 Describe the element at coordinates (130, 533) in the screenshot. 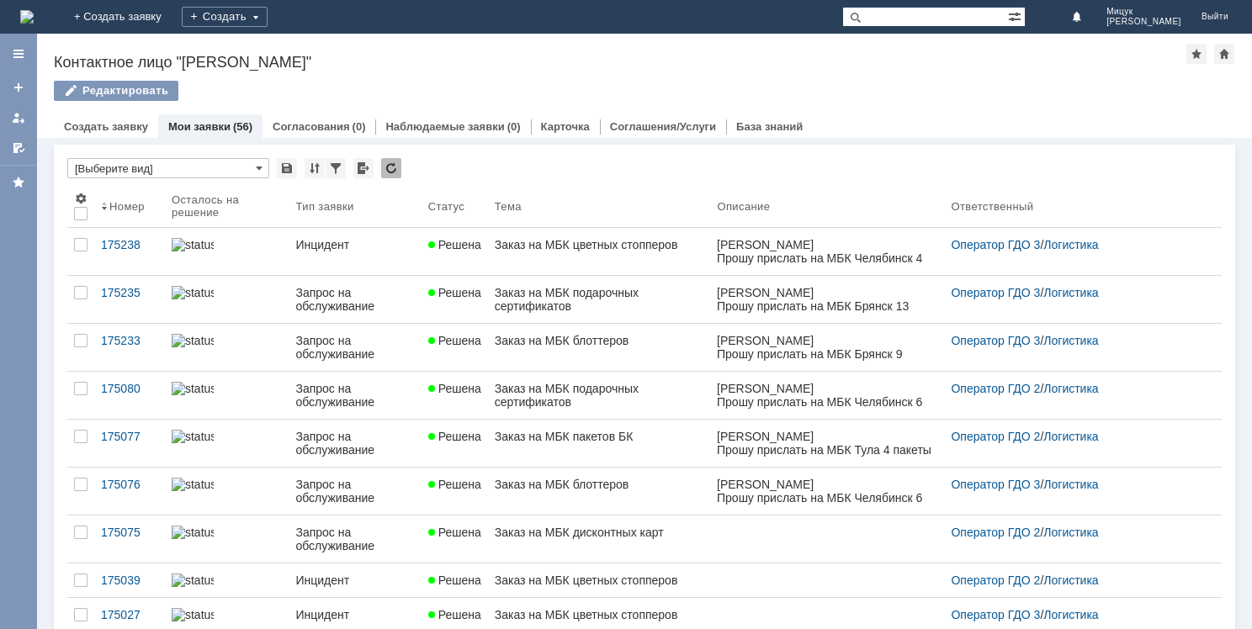

I see `div: 175075` at that location.